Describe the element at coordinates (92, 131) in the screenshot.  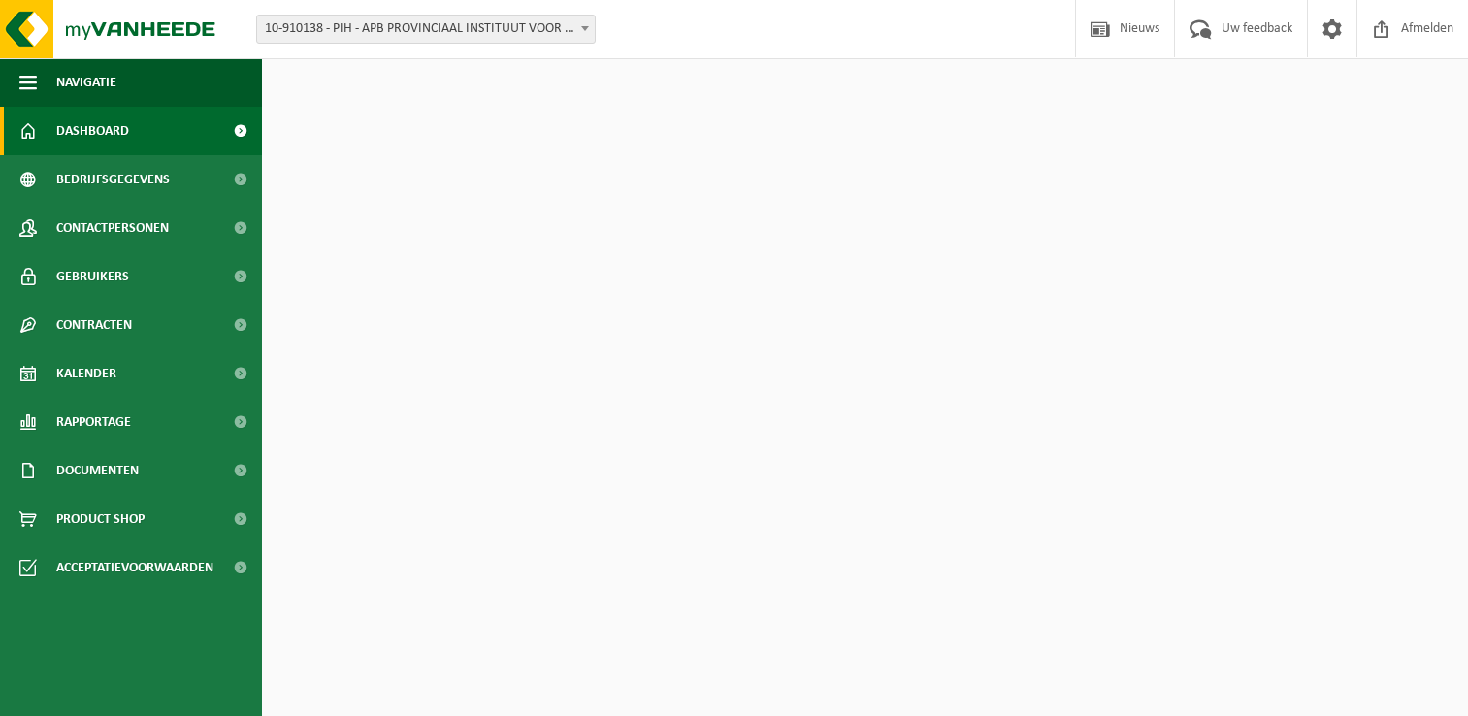
I see `span: Dashboard` at that location.